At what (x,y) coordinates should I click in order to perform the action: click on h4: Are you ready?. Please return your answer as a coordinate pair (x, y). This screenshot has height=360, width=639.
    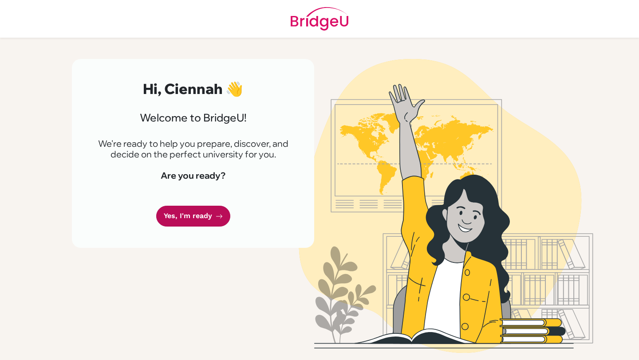
    Looking at the image, I should click on (193, 176).